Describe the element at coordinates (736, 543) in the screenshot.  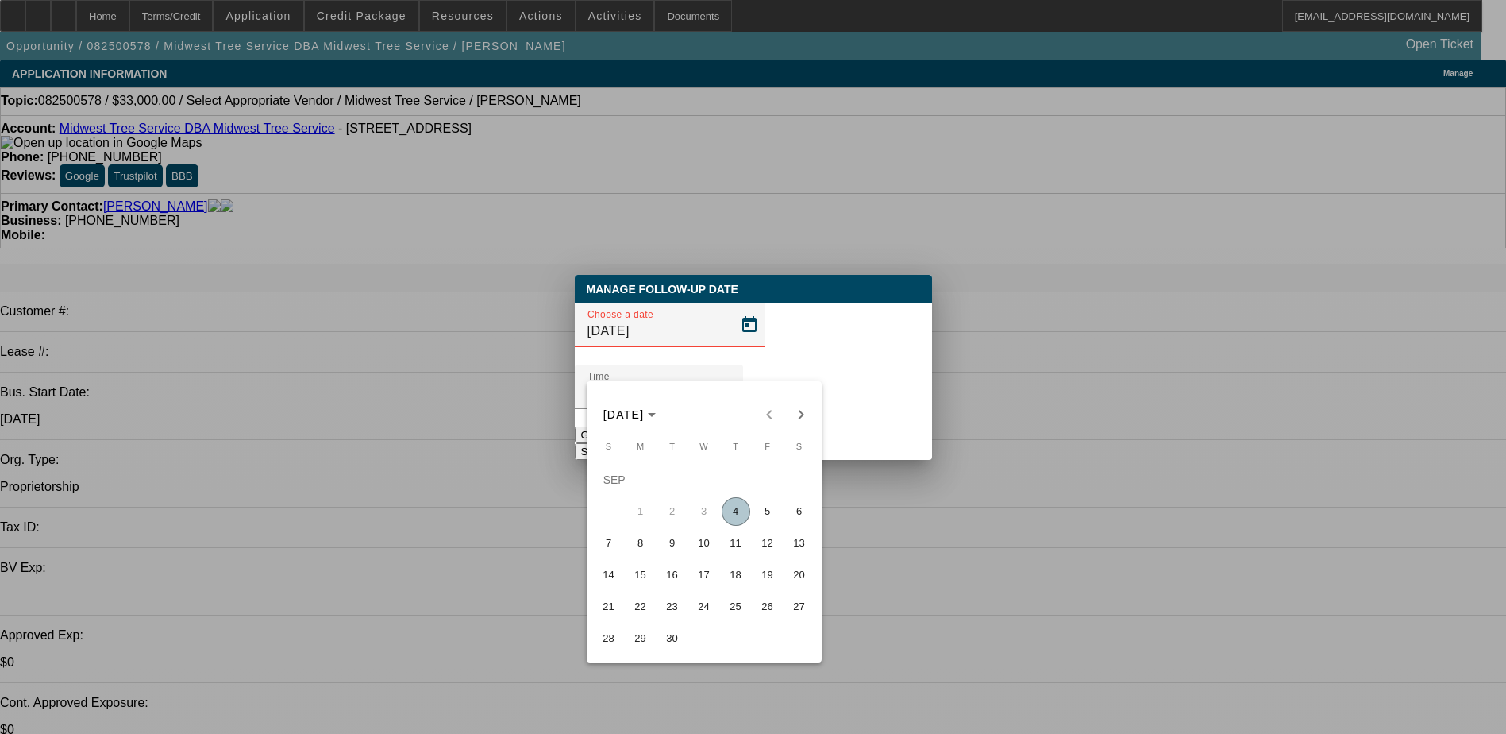
I see `span: 11` at that location.